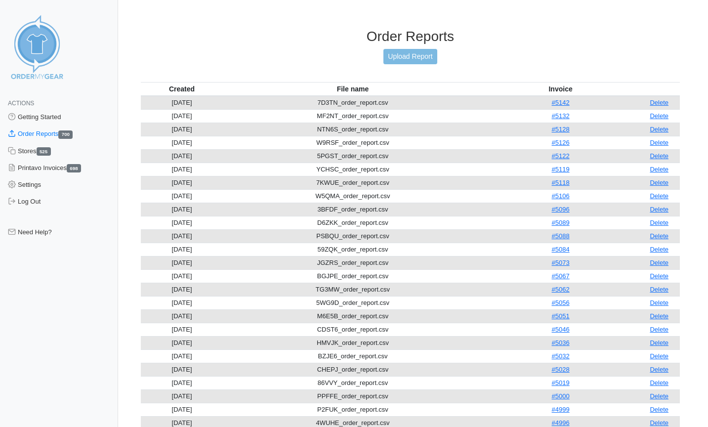  I want to click on td: JGZRS_order_report.csv, so click(352, 262).